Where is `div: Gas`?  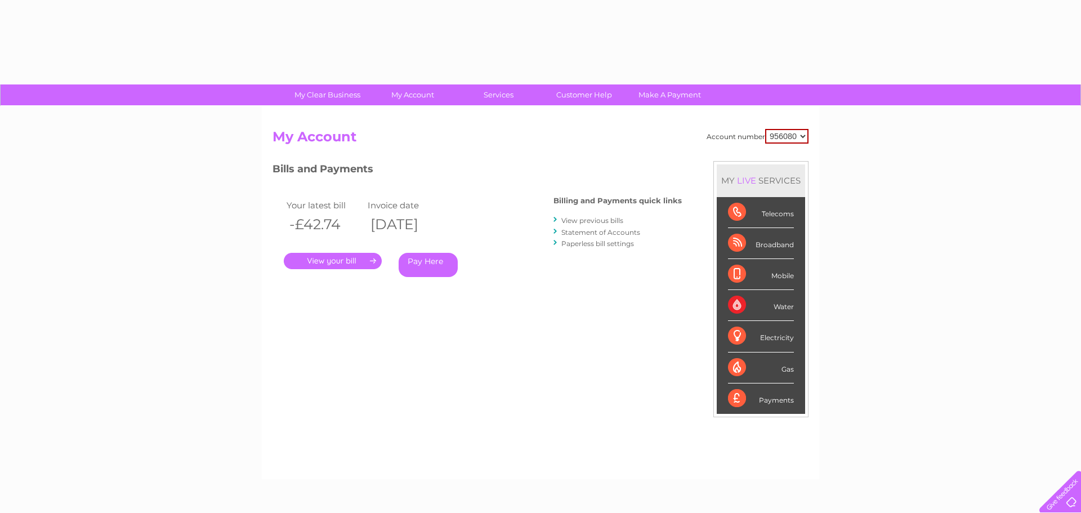
div: Gas is located at coordinates (761, 368).